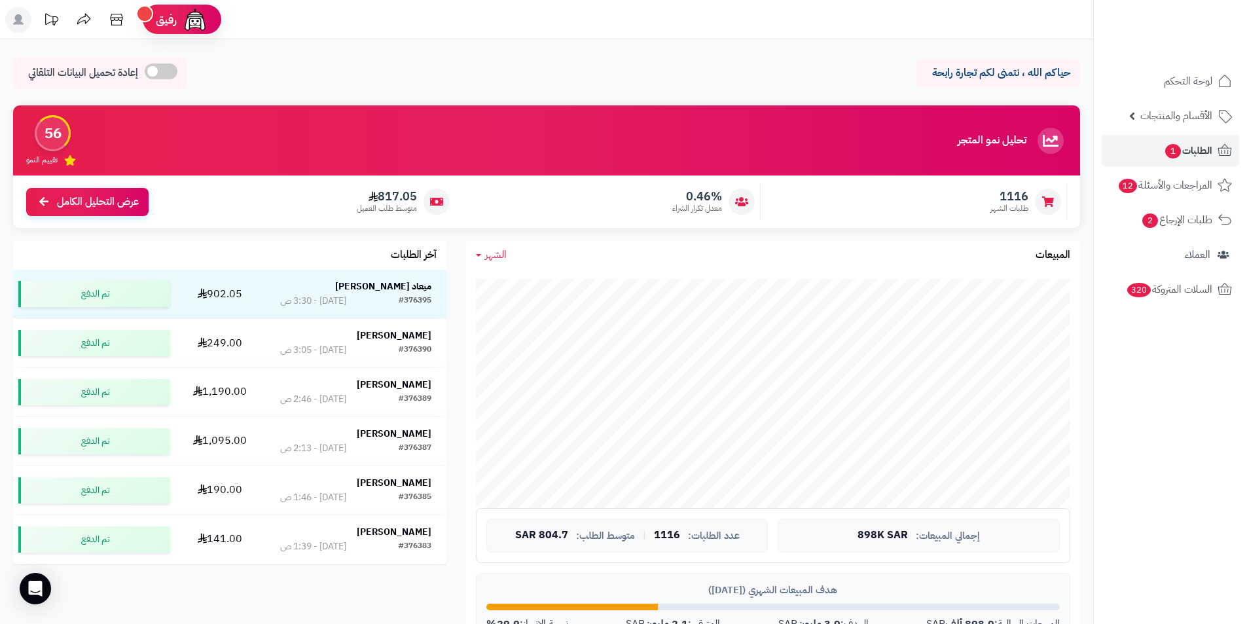 This screenshot has height=624, width=1247. I want to click on td: 902.05, so click(220, 294).